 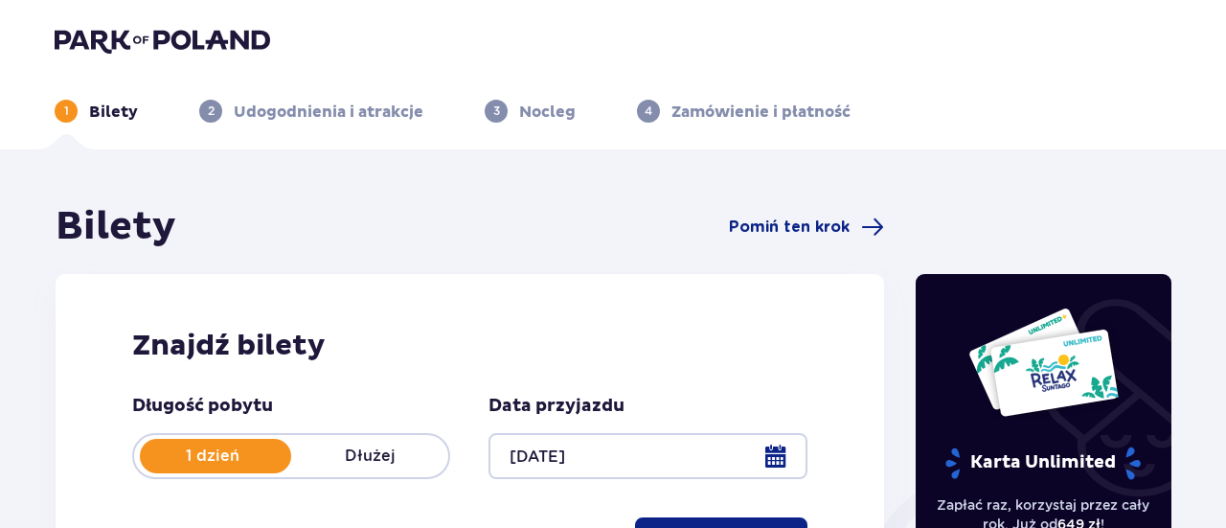 What do you see at coordinates (213, 456) in the screenshot?
I see `p: 1 dzień` at bounding box center [213, 456].